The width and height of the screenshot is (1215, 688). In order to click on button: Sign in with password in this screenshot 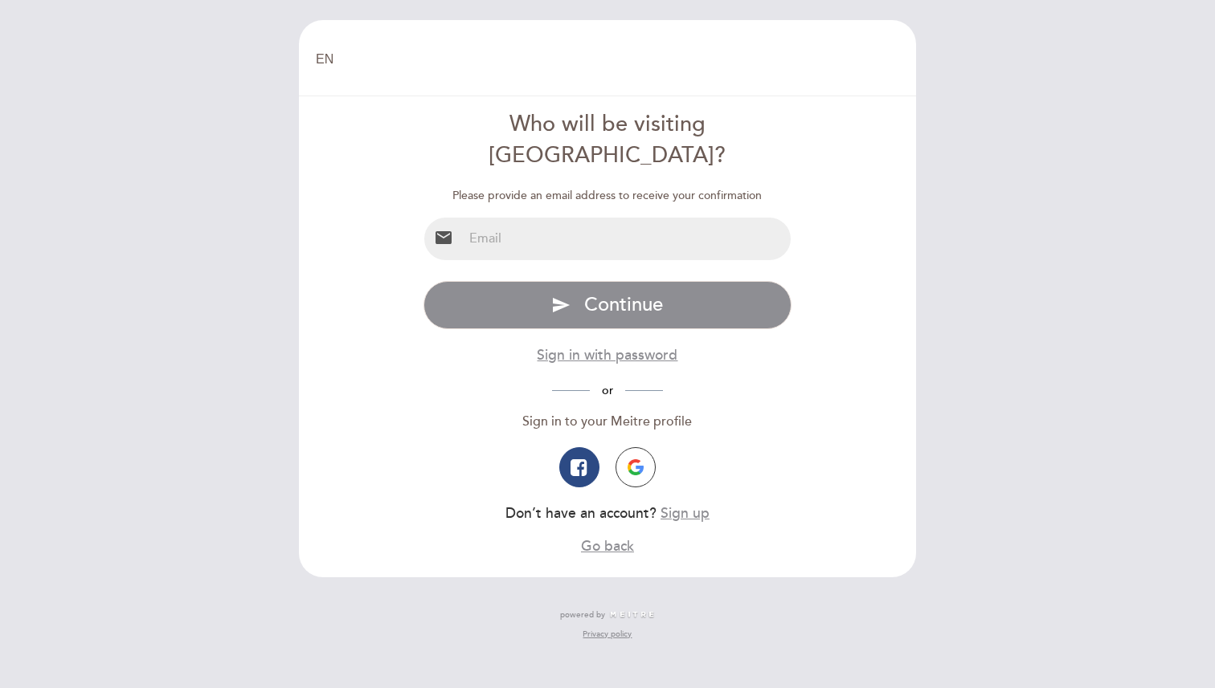, I will do `click(607, 355)`.